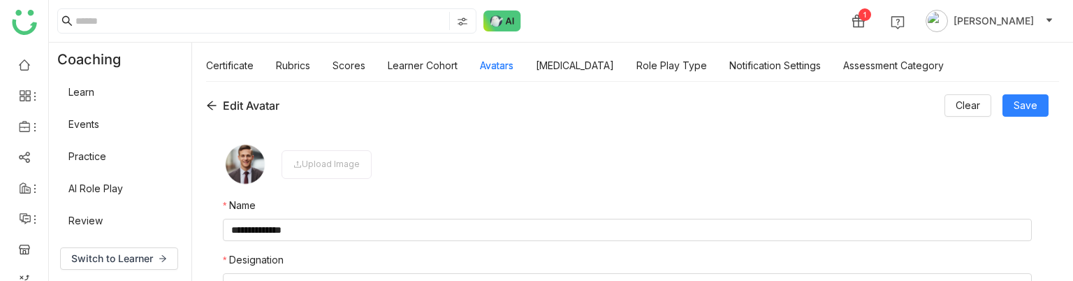 The width and height of the screenshot is (1073, 281). I want to click on a: Assessment Category, so click(894, 65).